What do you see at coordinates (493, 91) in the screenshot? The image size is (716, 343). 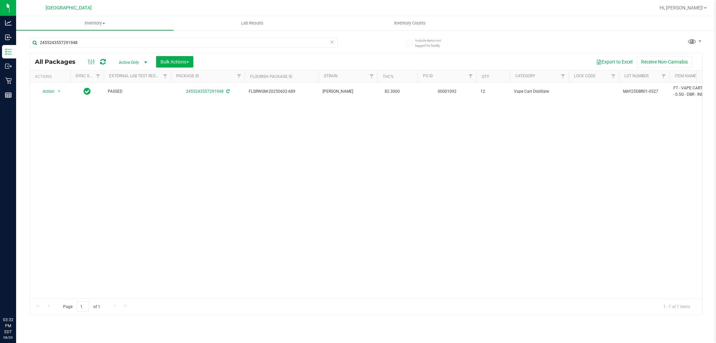 I see `span: 12` at bounding box center [493, 91].